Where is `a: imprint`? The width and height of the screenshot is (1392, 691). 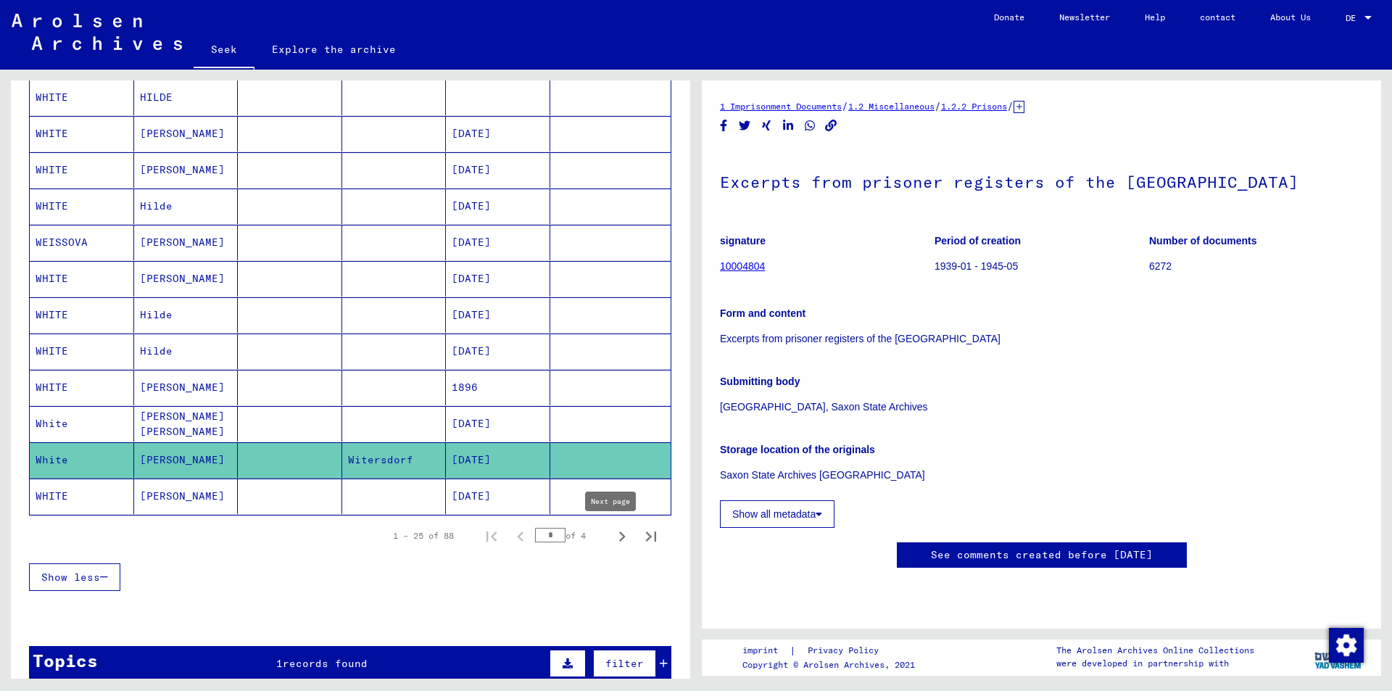
a: imprint is located at coordinates (766, 650).